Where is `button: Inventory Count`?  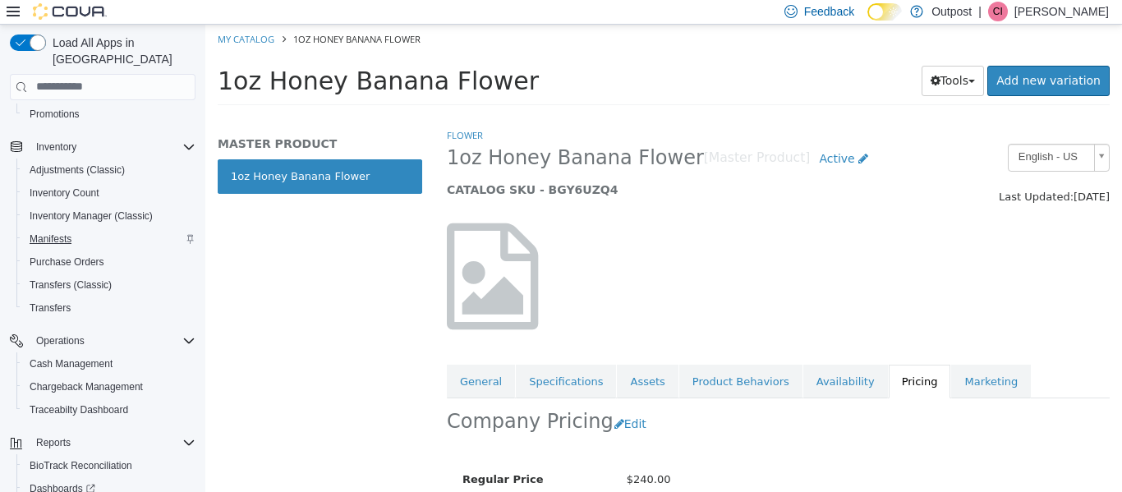 button: Inventory Count is located at coordinates (109, 193).